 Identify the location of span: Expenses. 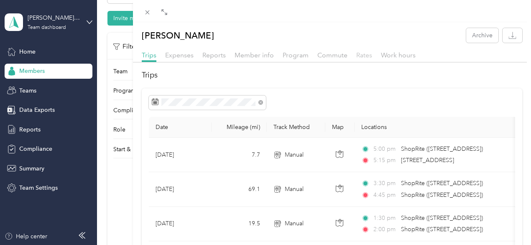
(179, 55).